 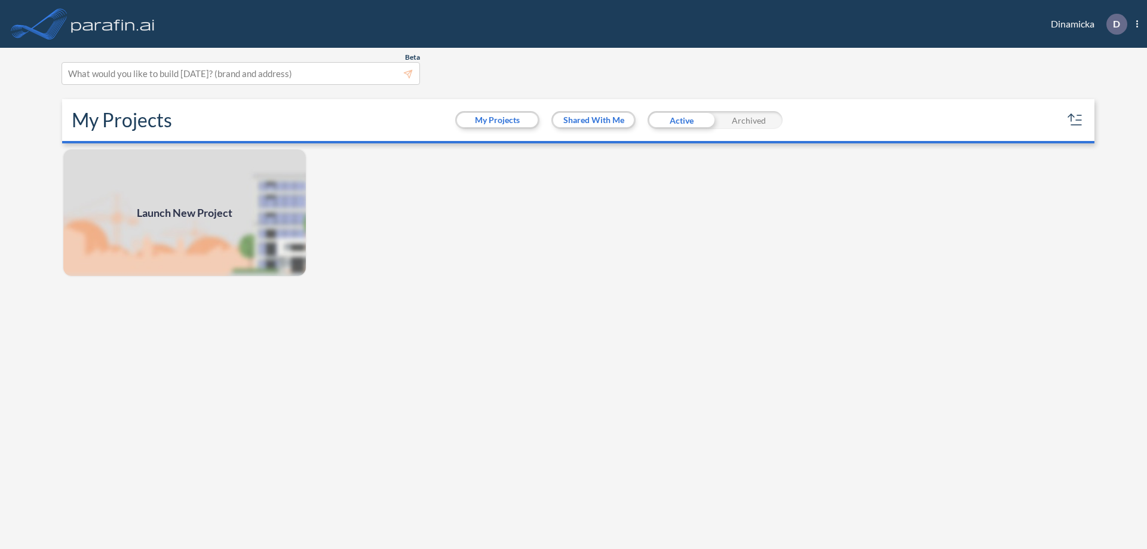 I want to click on button: My Projects, so click(x=497, y=120).